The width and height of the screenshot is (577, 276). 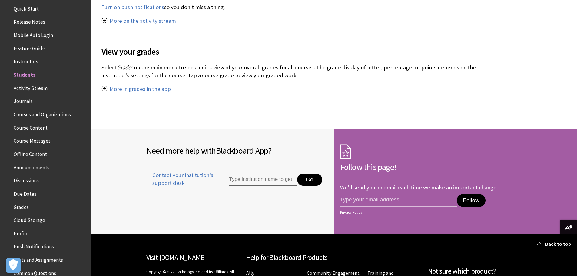 I want to click on span: View your grades, so click(x=289, y=51).